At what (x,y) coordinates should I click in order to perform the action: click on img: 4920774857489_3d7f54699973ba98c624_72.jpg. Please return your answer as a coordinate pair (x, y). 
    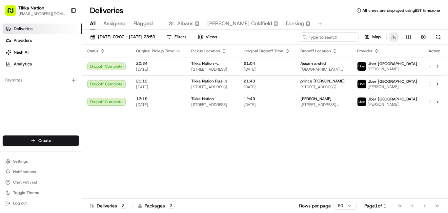
    Looking at the image, I should click on (20, 69).